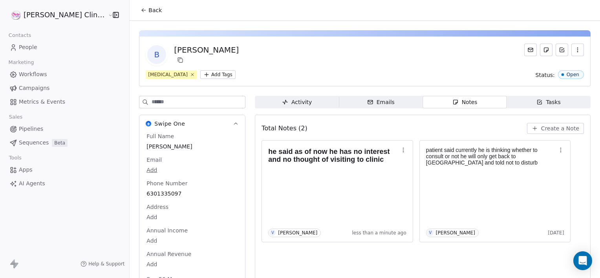 This screenshot has height=278, width=600. I want to click on span: Sequences, so click(34, 143).